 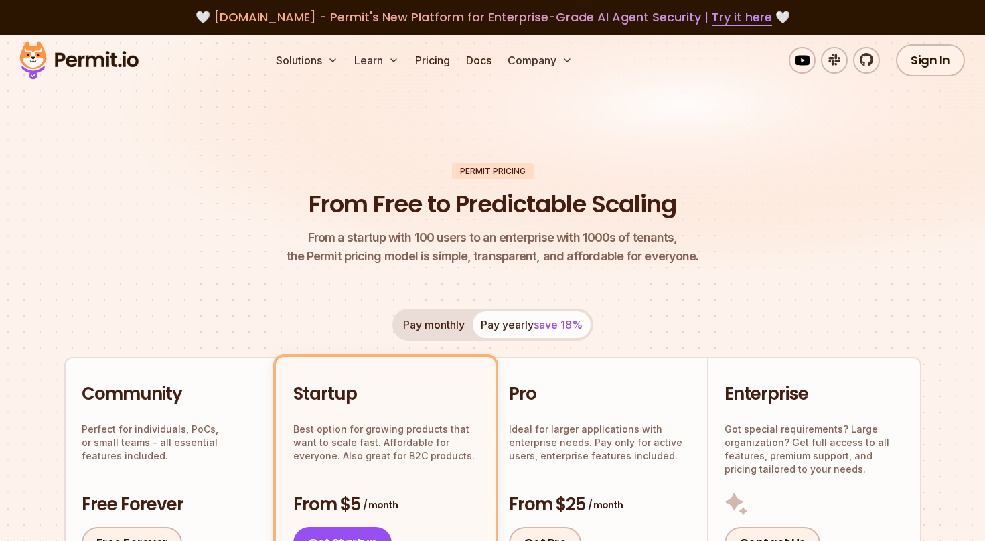 I want to click on p: Best option for growing products that want to scale fast. Affordable for everyone. Also great for..., so click(x=386, y=443).